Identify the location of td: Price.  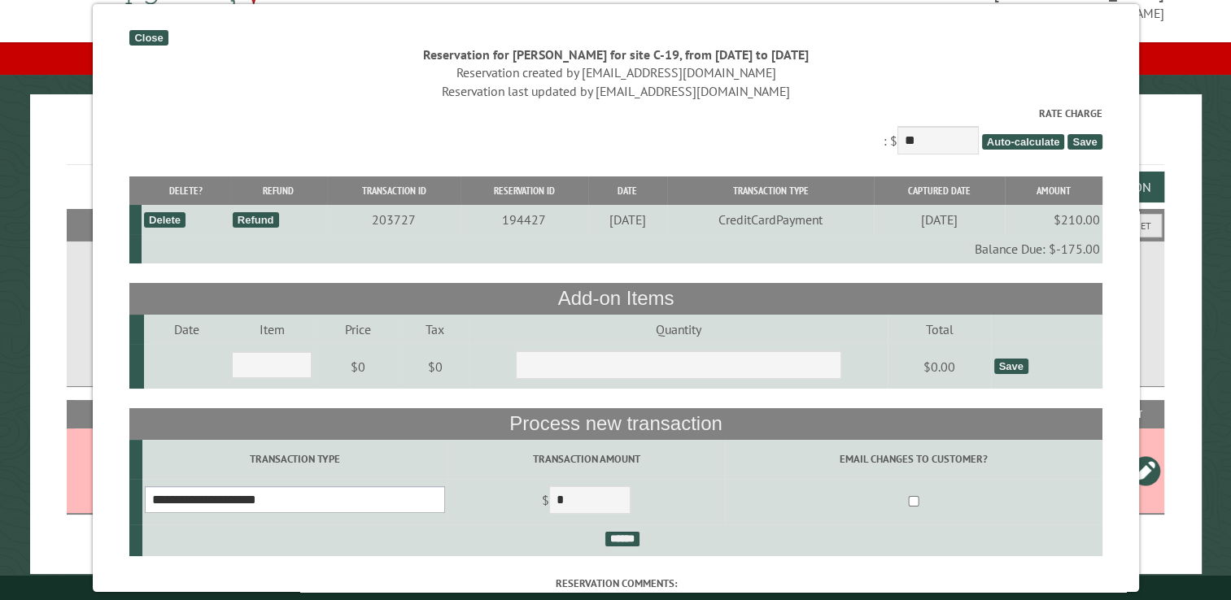
(357, 330).